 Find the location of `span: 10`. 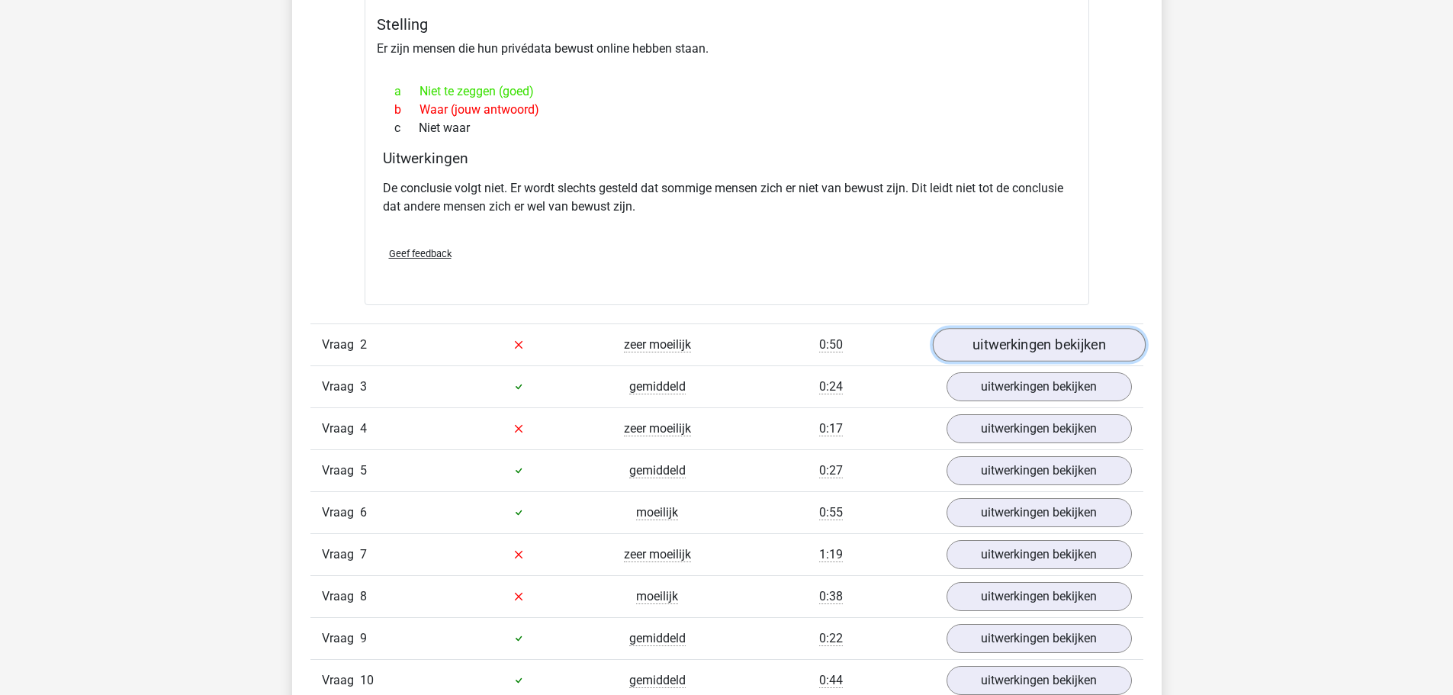

span: 10 is located at coordinates (367, 680).